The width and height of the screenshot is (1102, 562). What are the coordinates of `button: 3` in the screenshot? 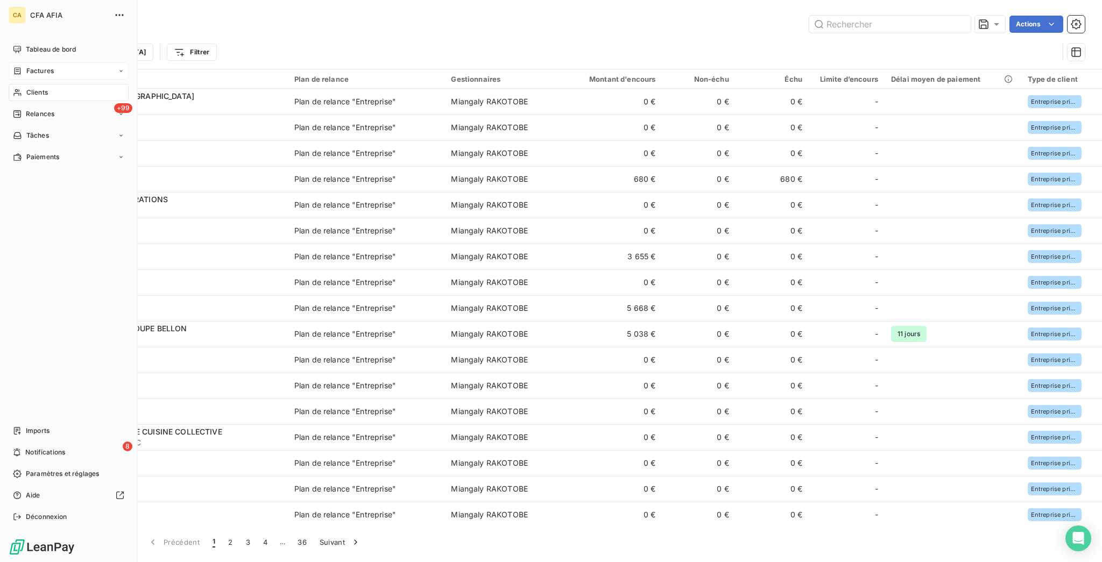 It's located at (248, 542).